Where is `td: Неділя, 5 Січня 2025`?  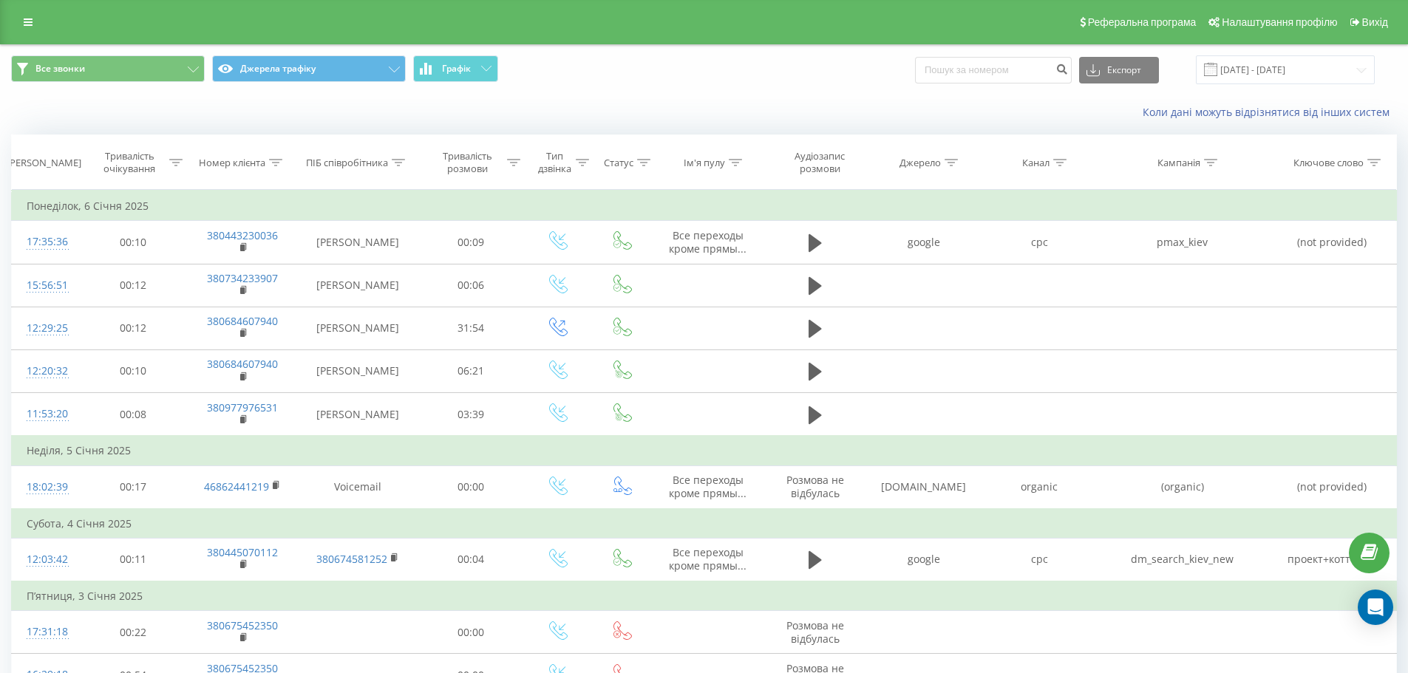 td: Неділя, 5 Січня 2025 is located at coordinates (704, 451).